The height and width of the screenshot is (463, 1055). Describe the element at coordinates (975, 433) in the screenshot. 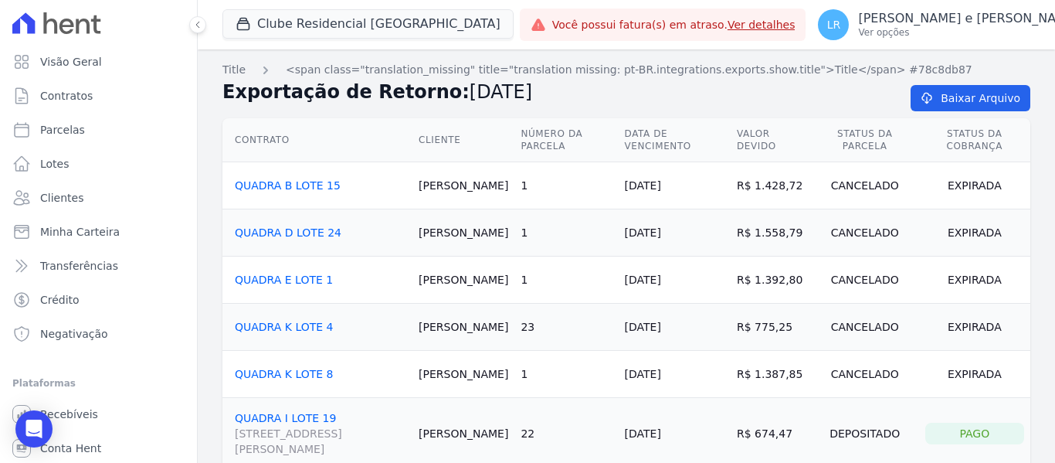

I see `div: Pago` at that location.